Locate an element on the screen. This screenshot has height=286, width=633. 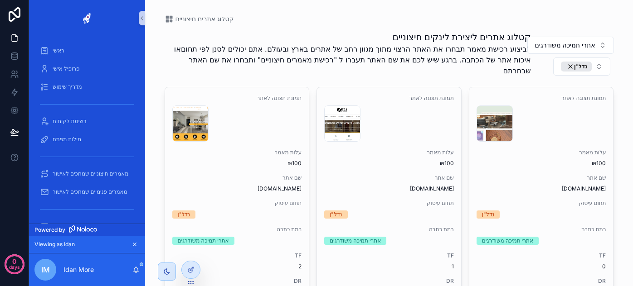
a: מאמרים פנימיים שמחכים לאישור is located at coordinates (87, 192).